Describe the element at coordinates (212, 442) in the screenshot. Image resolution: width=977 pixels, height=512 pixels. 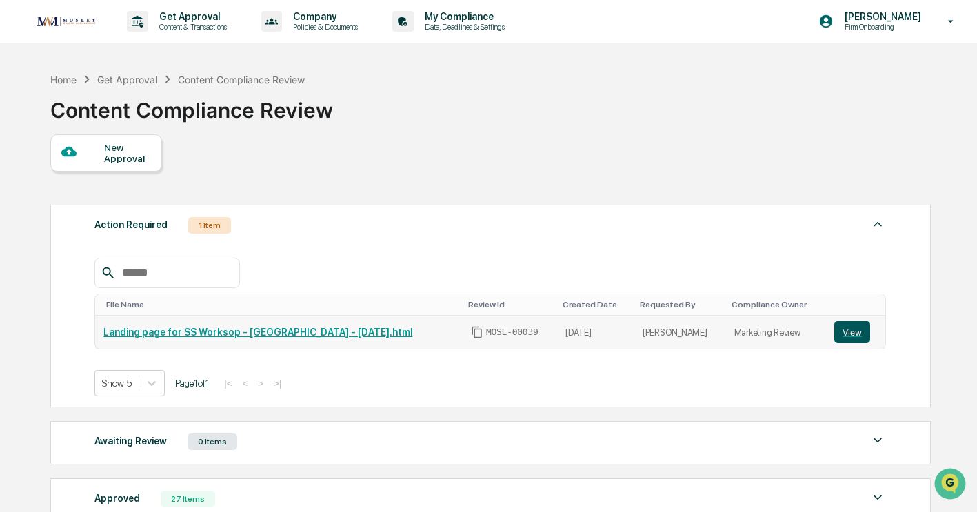
I see `div: 0 Items` at that location.